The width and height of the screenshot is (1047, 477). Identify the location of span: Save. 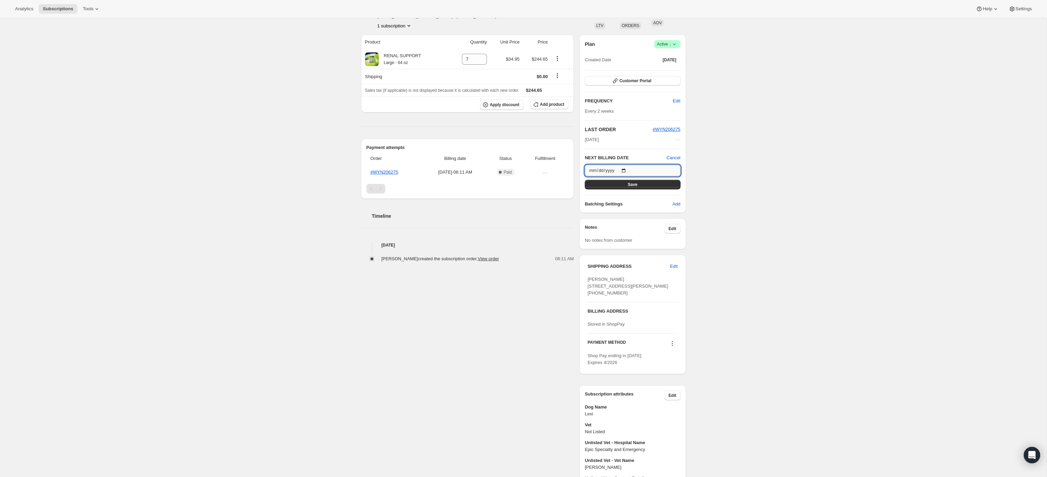
(633, 184).